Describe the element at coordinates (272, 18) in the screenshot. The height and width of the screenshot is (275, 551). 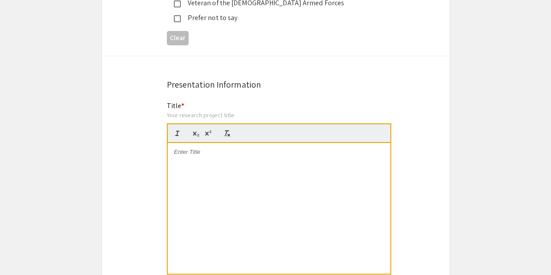
I see `div: Prefer not to say` at that location.